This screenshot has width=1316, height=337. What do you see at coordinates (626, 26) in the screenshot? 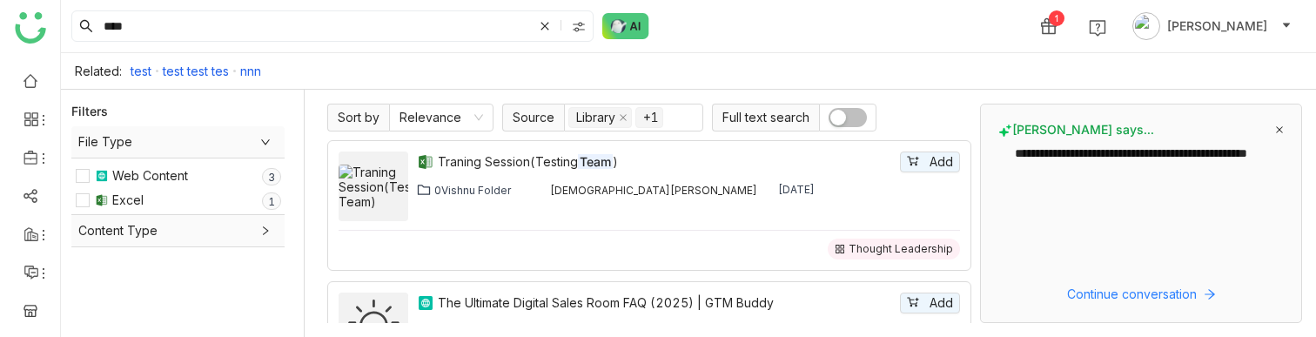
I see `img: ask-buddy-normal.svg` at bounding box center [626, 26].